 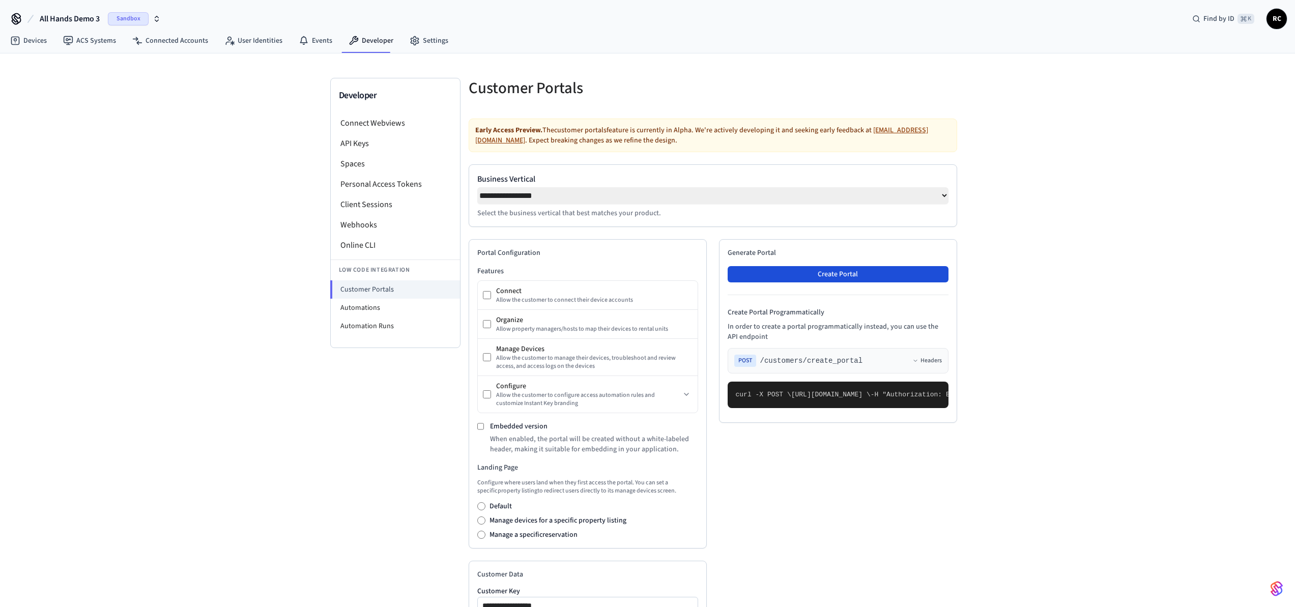 What do you see at coordinates (395, 270) in the screenshot?
I see `li: Low Code Integration` at bounding box center [395, 270].